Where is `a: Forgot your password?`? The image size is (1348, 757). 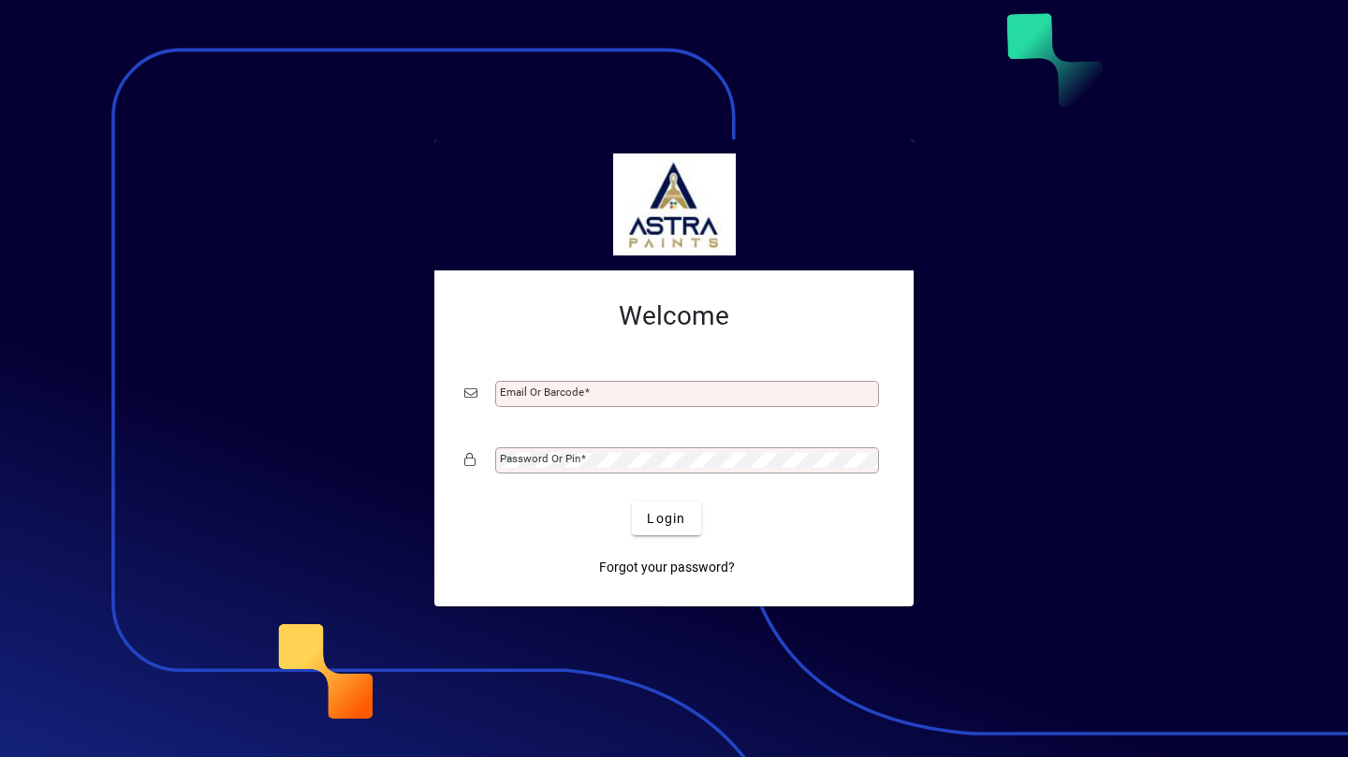 a: Forgot your password? is located at coordinates (667, 567).